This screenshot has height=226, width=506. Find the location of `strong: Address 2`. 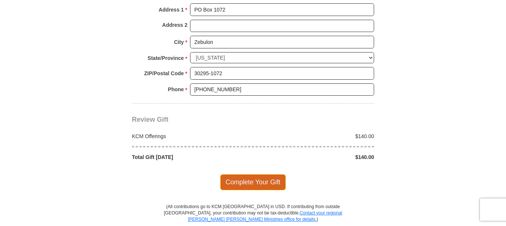

strong: Address 2 is located at coordinates (175, 25).